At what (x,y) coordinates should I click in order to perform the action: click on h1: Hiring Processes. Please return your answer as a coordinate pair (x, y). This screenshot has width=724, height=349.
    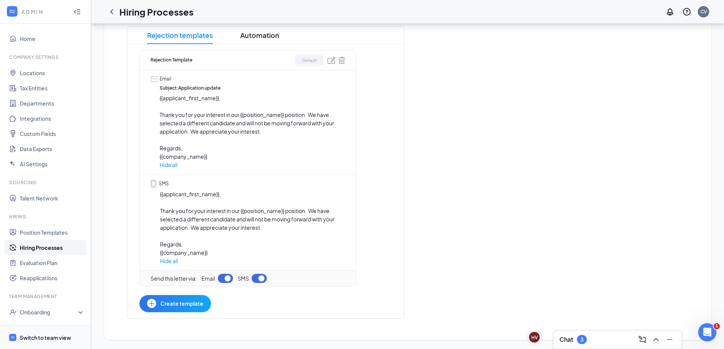
    Looking at the image, I should click on (156, 12).